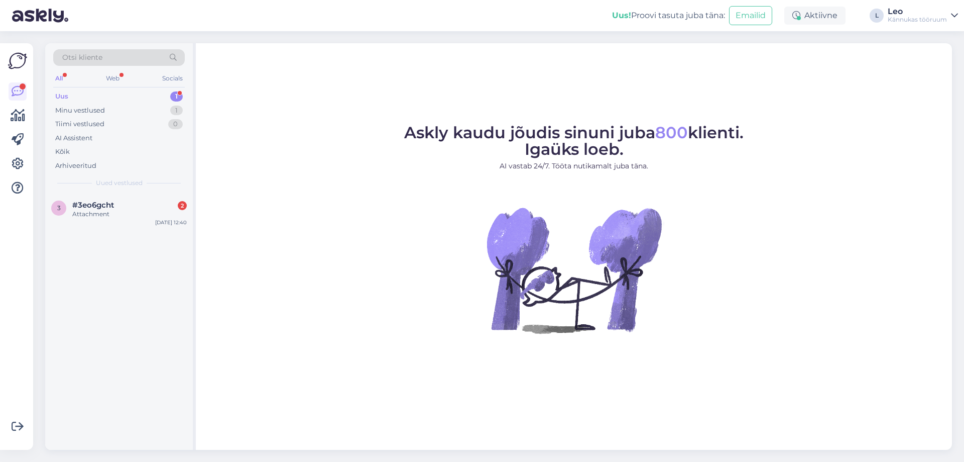  Describe the element at coordinates (877, 16) in the screenshot. I see `div: L` at that location.